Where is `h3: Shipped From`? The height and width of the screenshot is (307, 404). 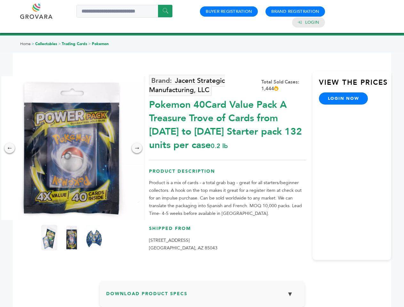 h3: Shipped From is located at coordinates (227, 231).